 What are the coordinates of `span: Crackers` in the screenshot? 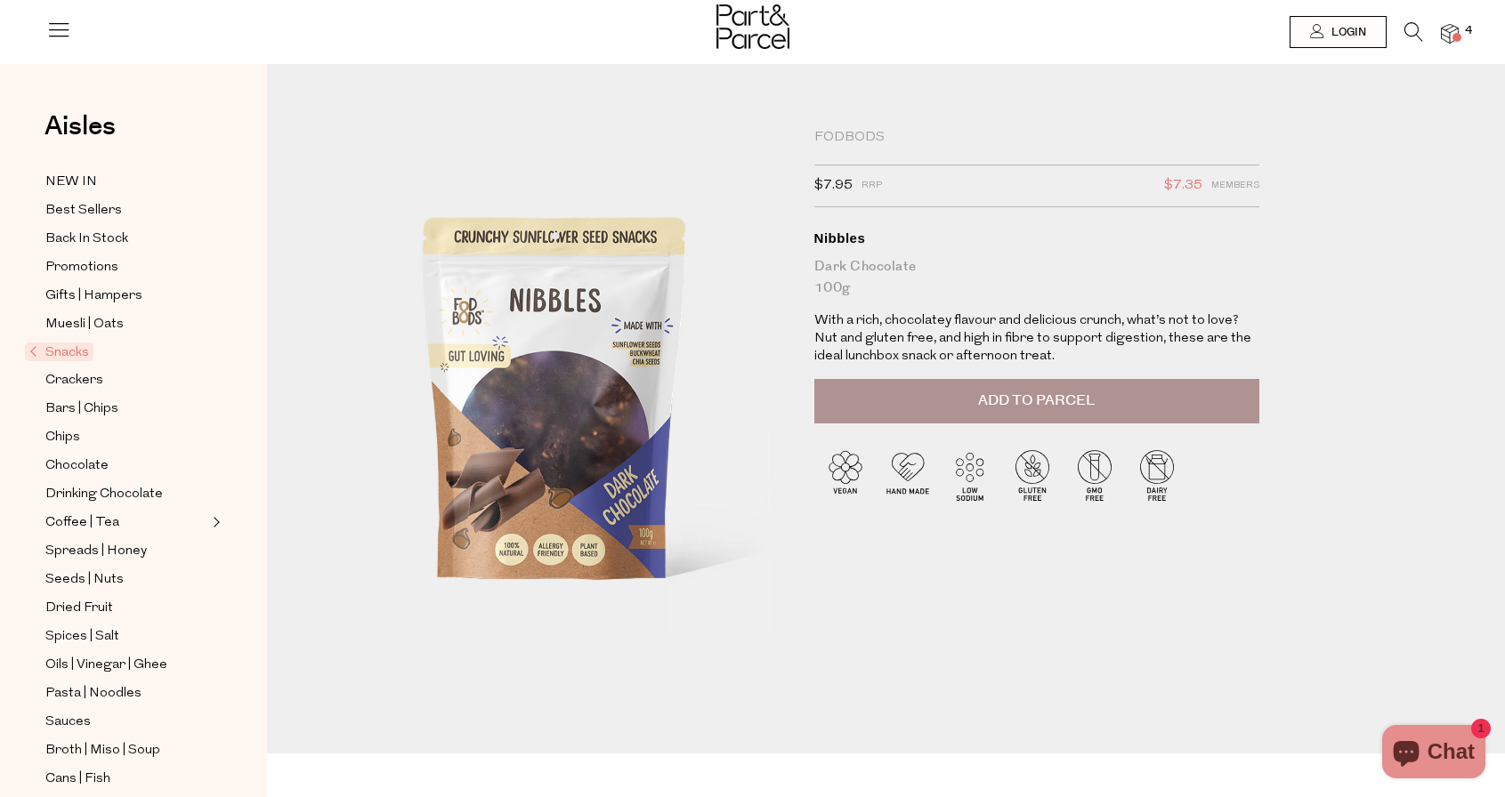 It's located at (74, 381).